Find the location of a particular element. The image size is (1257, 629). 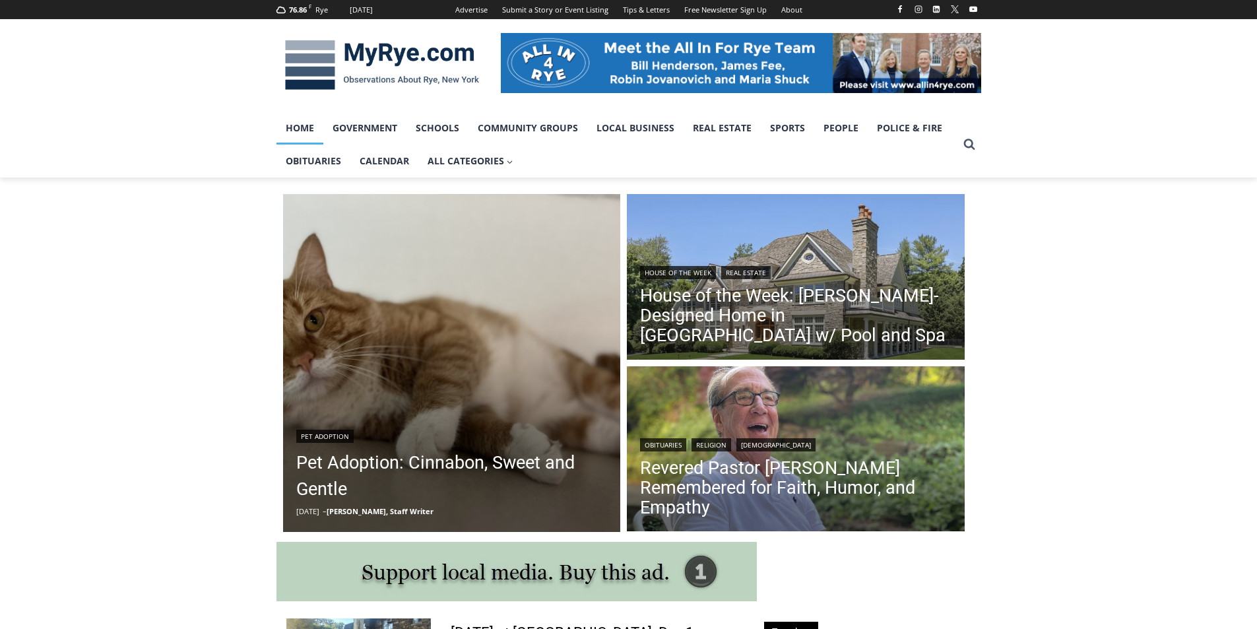

a: Facebook is located at coordinates (900, 9).